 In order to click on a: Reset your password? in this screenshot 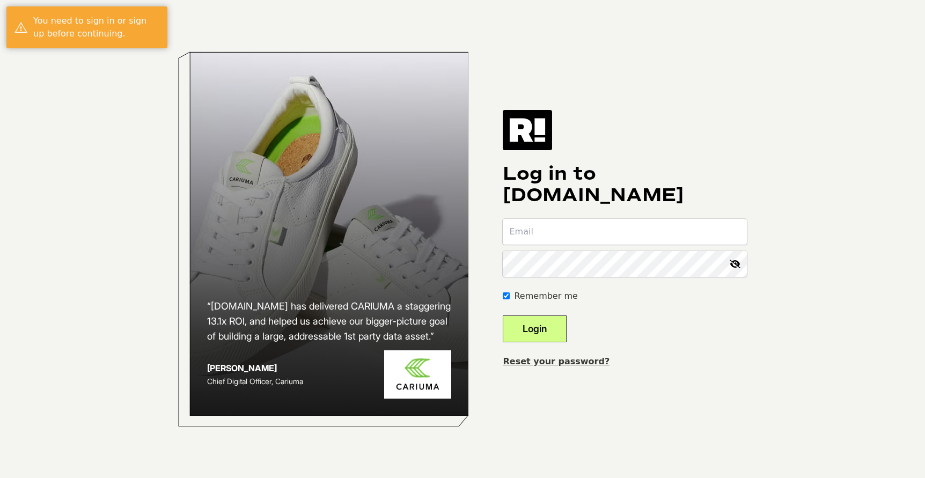, I will do `click(556, 361)`.